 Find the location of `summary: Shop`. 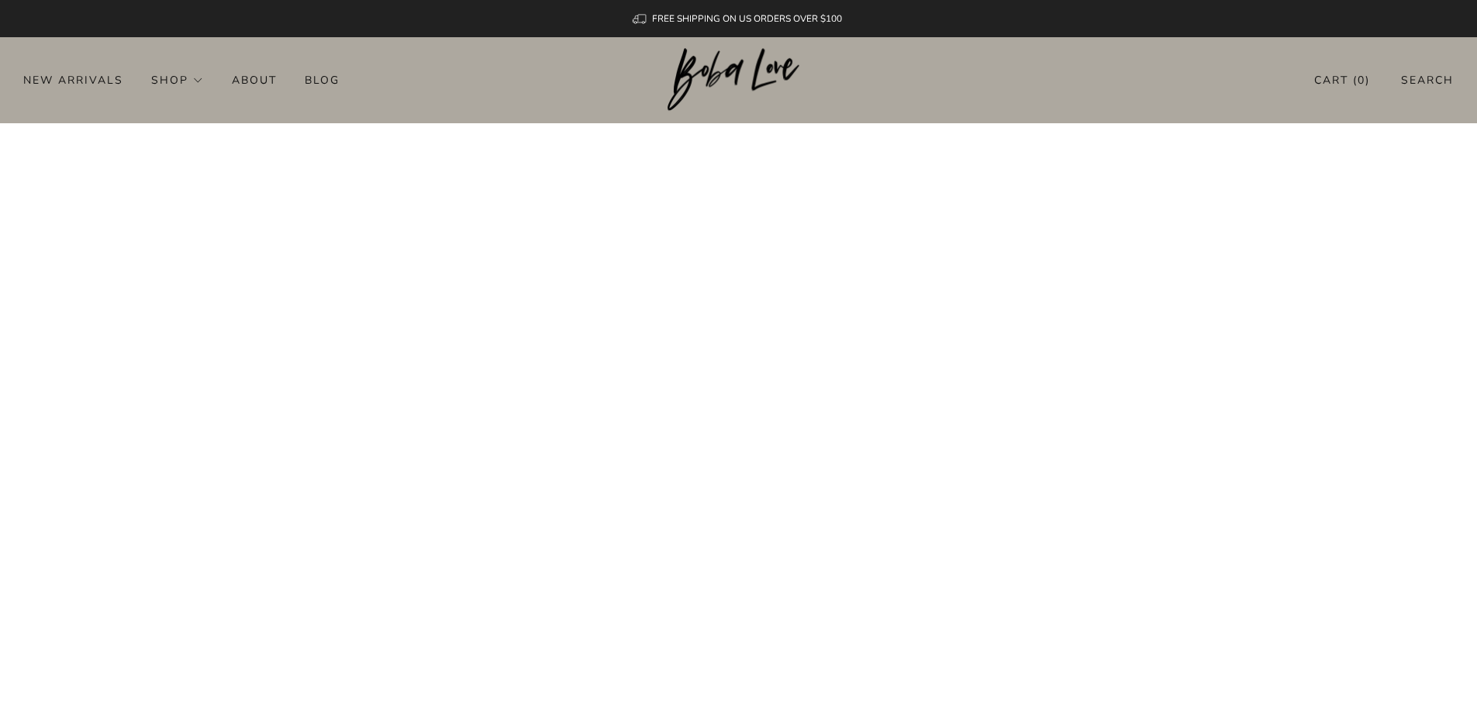

summary: Shop is located at coordinates (178, 80).